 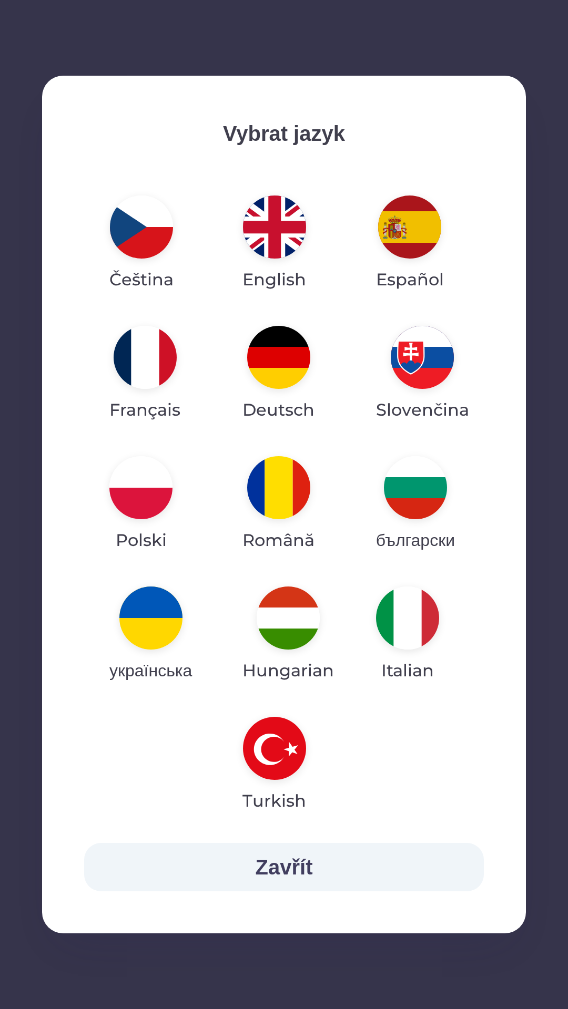 I want to click on img: fr flag, so click(x=145, y=357).